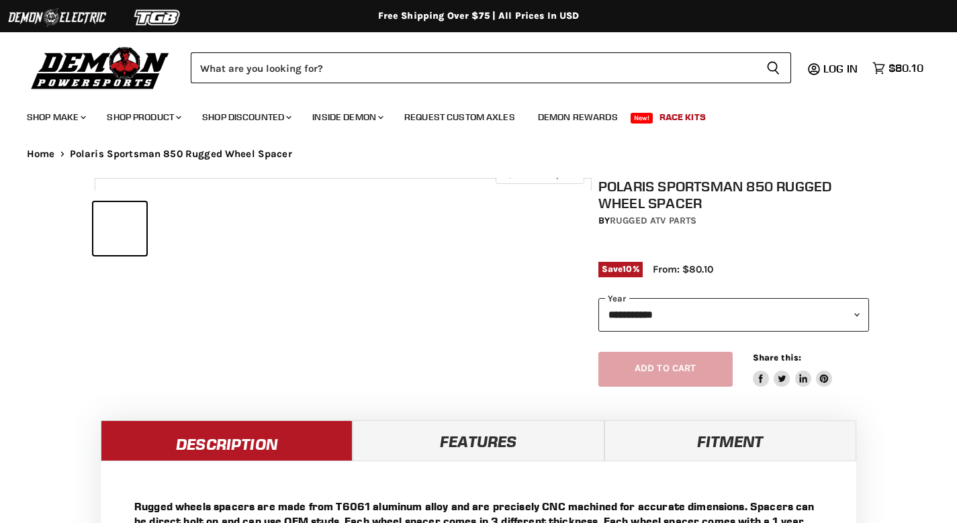  I want to click on h1: Polaris Sportsman 850 Rugged Wheel Spacer, so click(734, 195).